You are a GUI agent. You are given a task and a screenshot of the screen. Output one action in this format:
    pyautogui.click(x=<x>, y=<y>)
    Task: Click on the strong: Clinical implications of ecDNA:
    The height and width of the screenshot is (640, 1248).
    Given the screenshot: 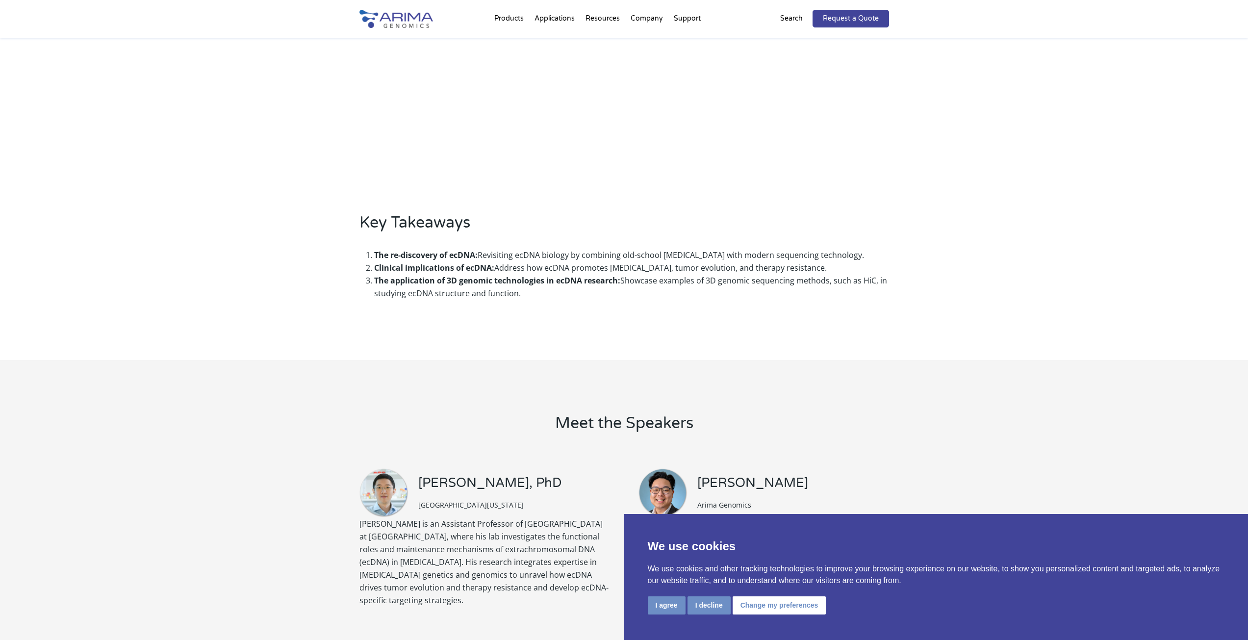 What is the action you would take?
    pyautogui.click(x=434, y=268)
    